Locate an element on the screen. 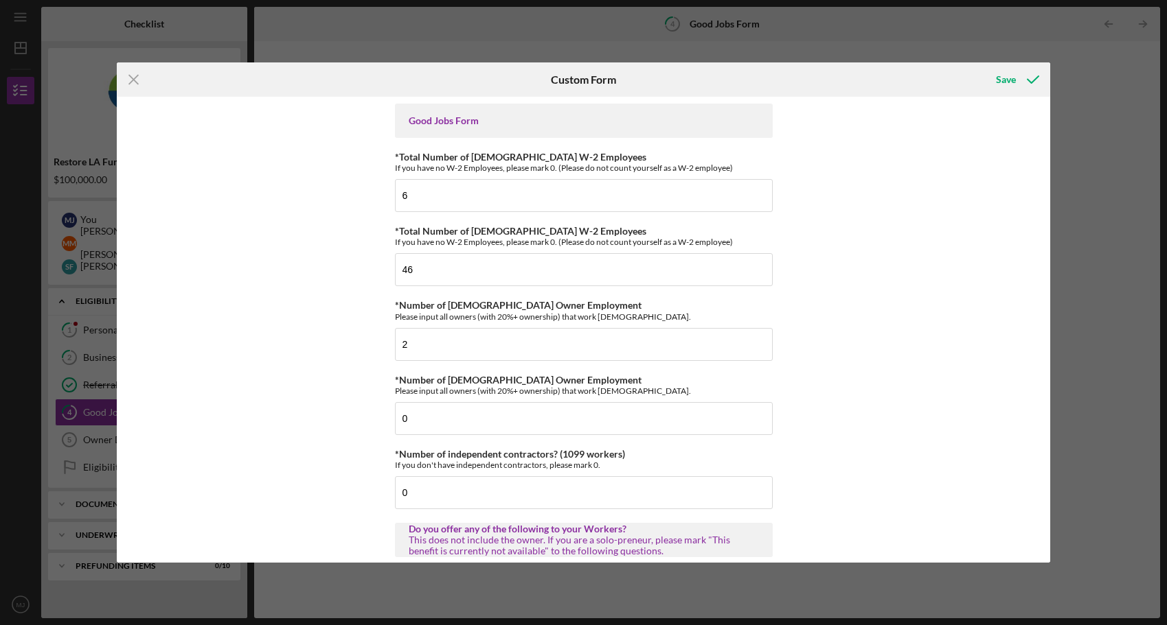 This screenshot has width=1167, height=625. div: Save is located at coordinates (1005, 80).